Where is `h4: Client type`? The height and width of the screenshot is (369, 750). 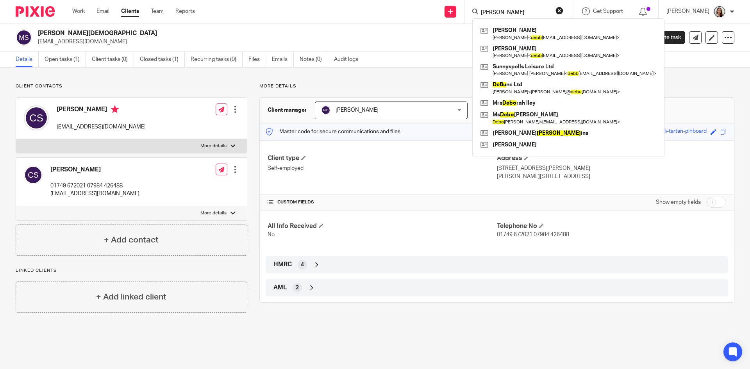
h4: Client type is located at coordinates (382, 158).